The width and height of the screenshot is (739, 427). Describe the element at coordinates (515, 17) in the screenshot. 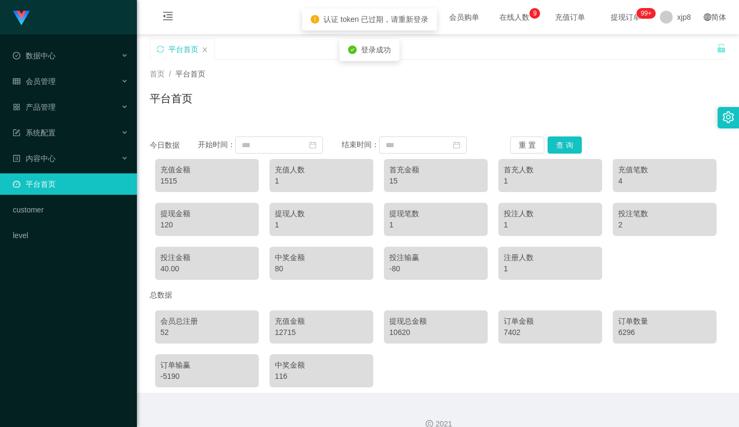

I see `span: 在线人数` at that location.